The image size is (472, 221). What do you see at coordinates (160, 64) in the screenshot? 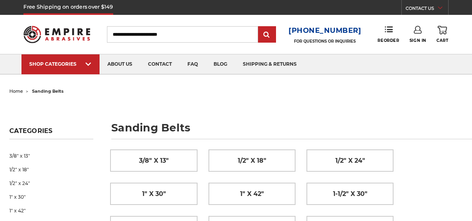
I see `a: contact` at bounding box center [160, 64].